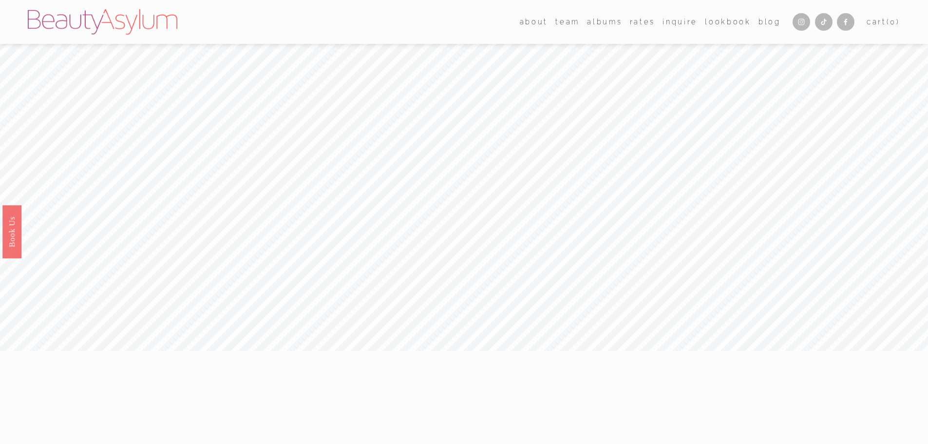 The image size is (928, 444). Describe the element at coordinates (102, 22) in the screenshot. I see `img: Beauty Asylum | Bridal Hair &amp; Makeup Charlotte &amp; Atlanta` at that location.